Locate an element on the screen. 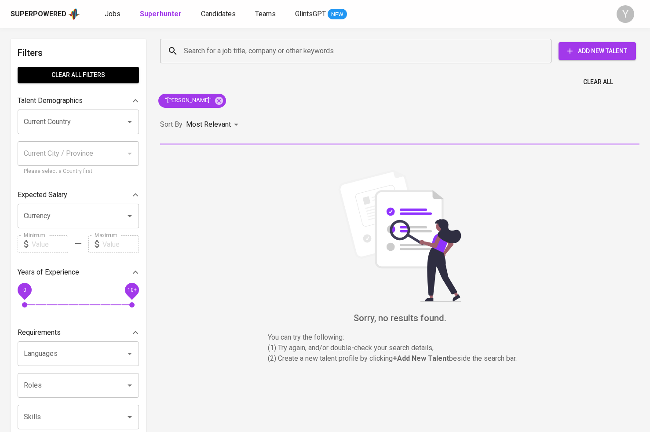 The height and width of the screenshot is (432, 650). div: Requirements is located at coordinates (78, 332).